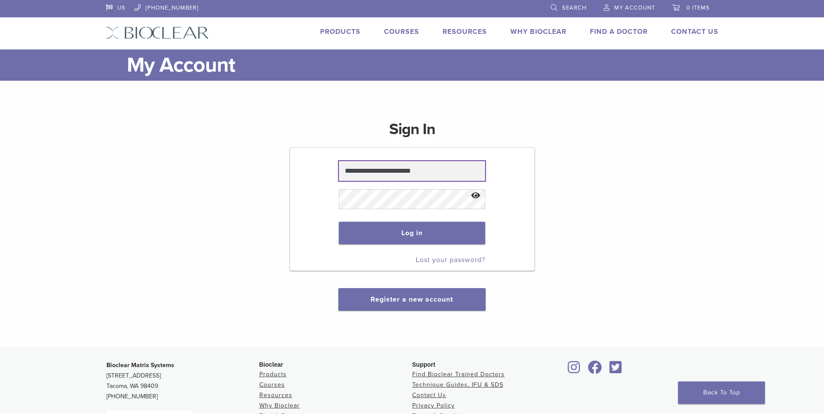 The height and width of the screenshot is (414, 824). Describe the element at coordinates (458, 385) in the screenshot. I see `a: Technique Guides, IFU & SDS` at that location.